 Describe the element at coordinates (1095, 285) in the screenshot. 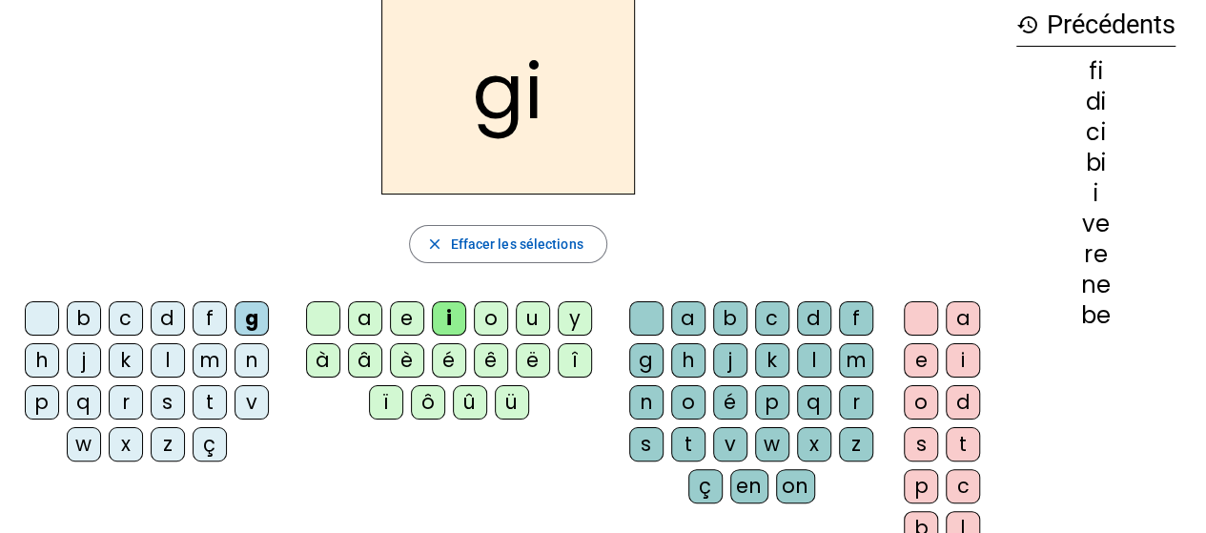

I see `div: ne` at that location.